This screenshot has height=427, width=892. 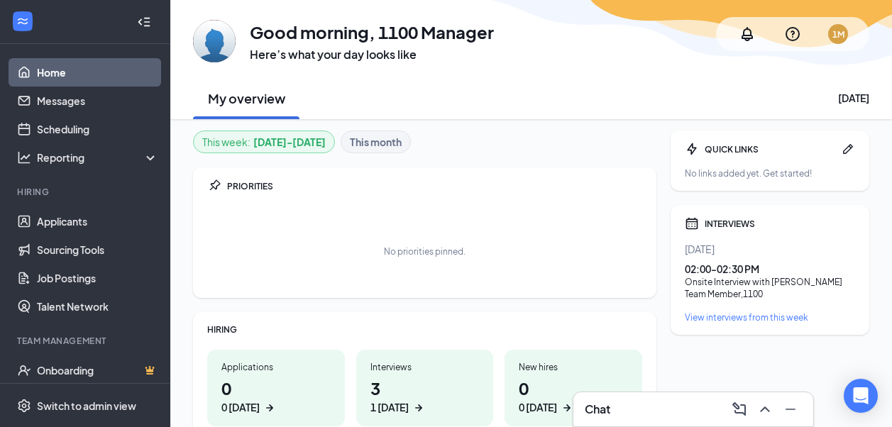 I want to click on svg: Notifications, so click(x=747, y=34).